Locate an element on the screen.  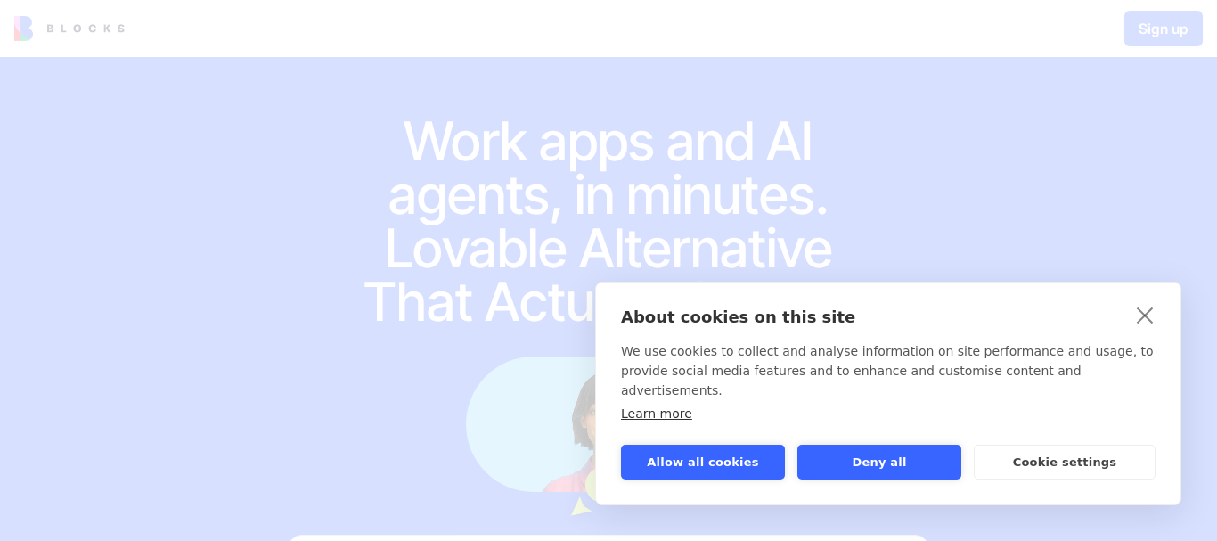
a: Learn more is located at coordinates (657, 414).